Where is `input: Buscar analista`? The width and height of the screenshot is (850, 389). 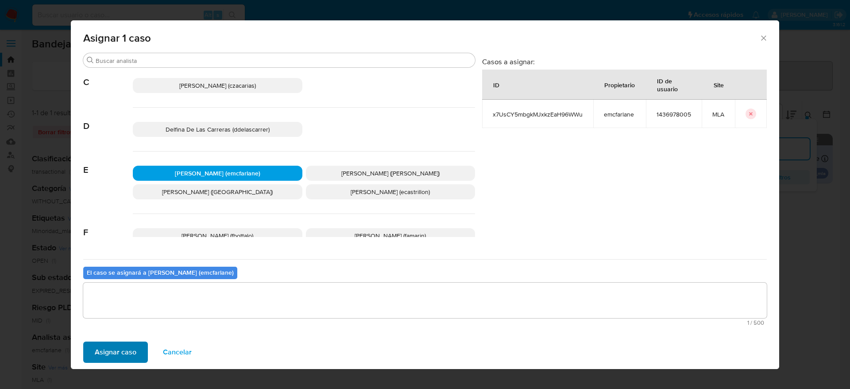 input: Buscar analista is located at coordinates (283, 61).